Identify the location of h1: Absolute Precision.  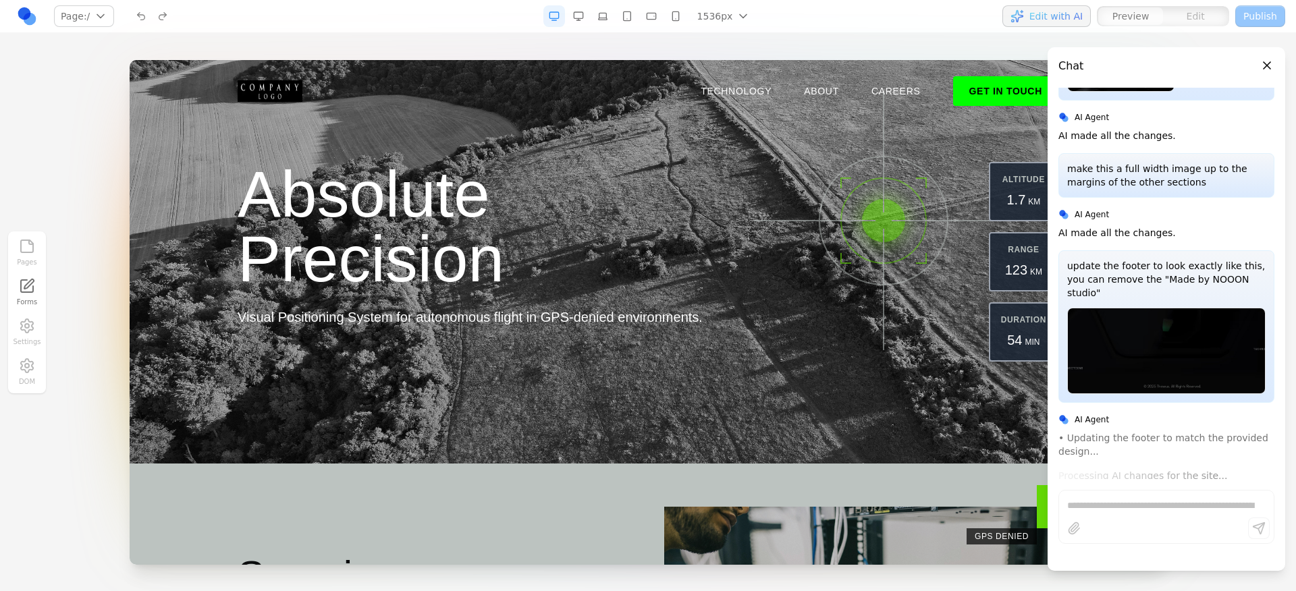
(367, 167).